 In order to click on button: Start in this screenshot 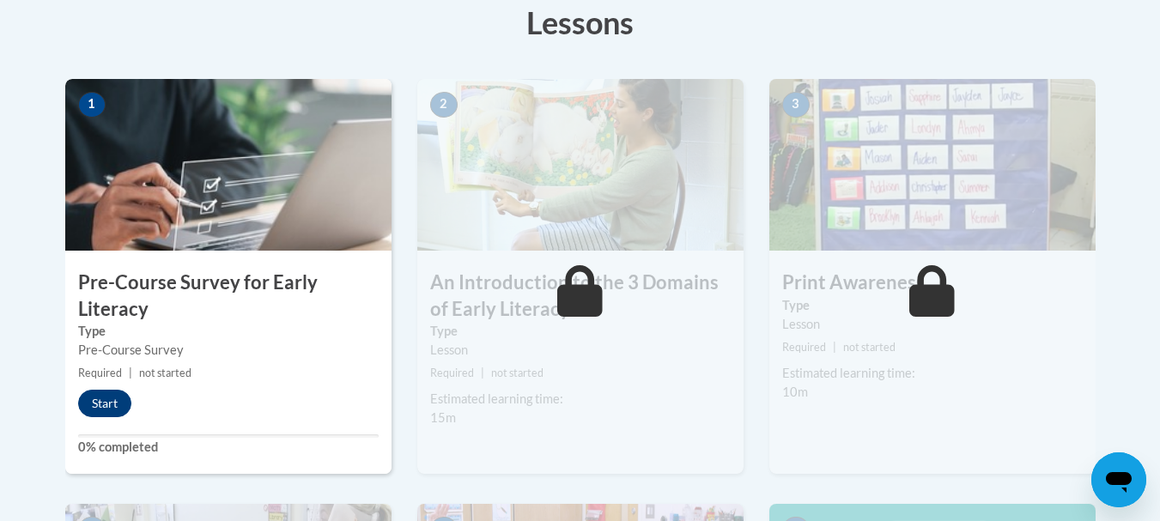, I will do `click(105, 403)`.